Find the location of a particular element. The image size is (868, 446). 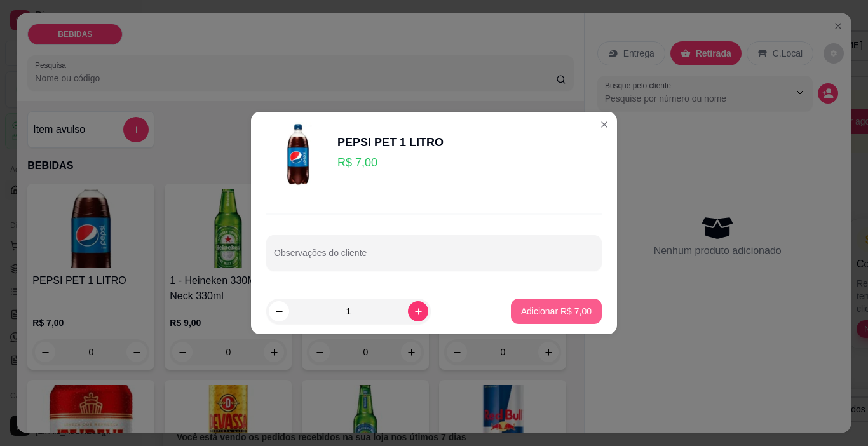

button: increase-product-quantity is located at coordinates (418, 311).